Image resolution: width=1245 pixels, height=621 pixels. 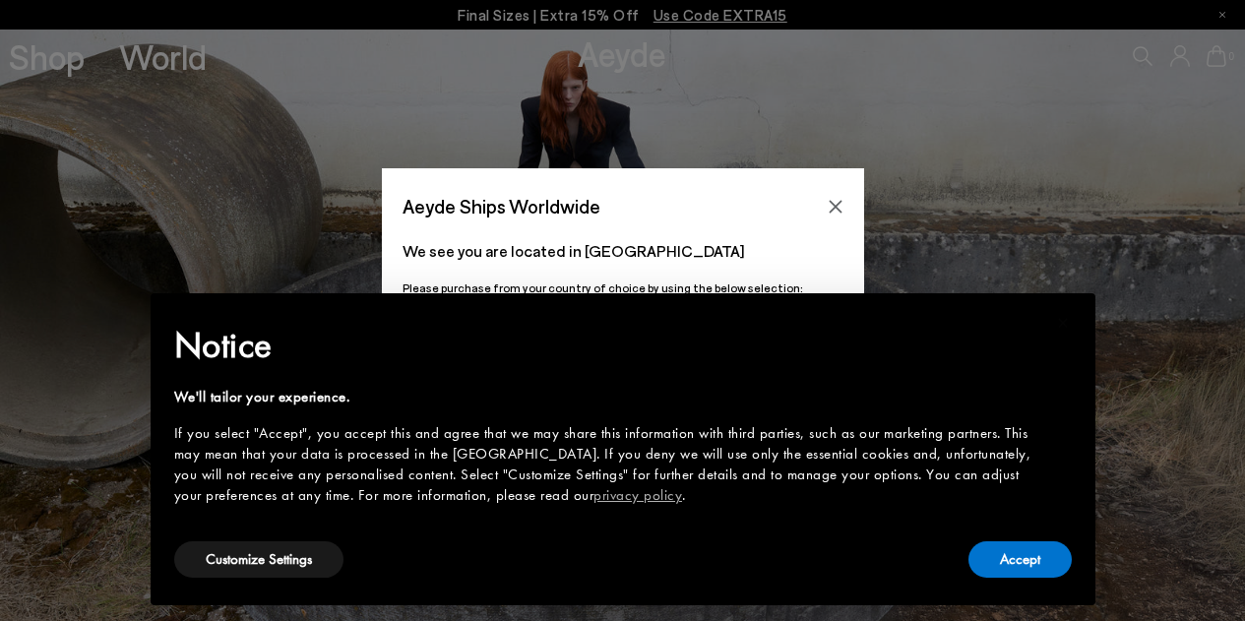 What do you see at coordinates (1020, 559) in the screenshot?
I see `button: Accept` at bounding box center [1020, 559].